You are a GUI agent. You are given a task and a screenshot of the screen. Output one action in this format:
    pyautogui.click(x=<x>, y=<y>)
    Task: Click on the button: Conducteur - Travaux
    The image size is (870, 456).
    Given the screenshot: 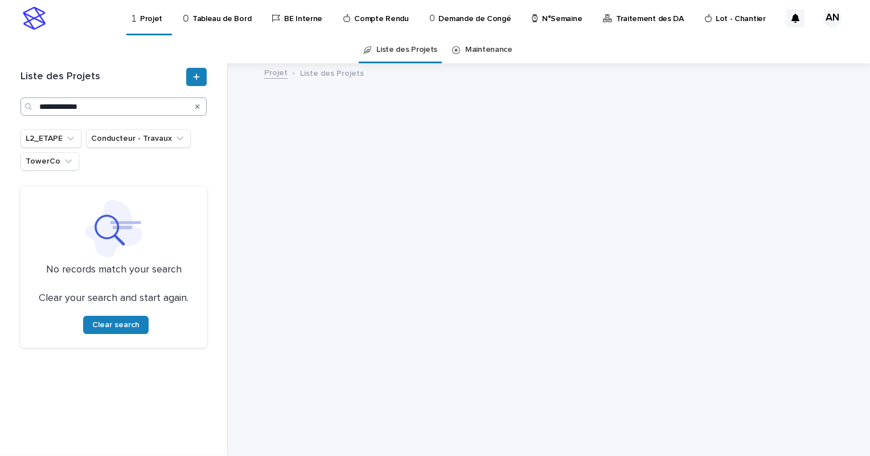 What is the action you would take?
    pyautogui.click(x=138, y=138)
    